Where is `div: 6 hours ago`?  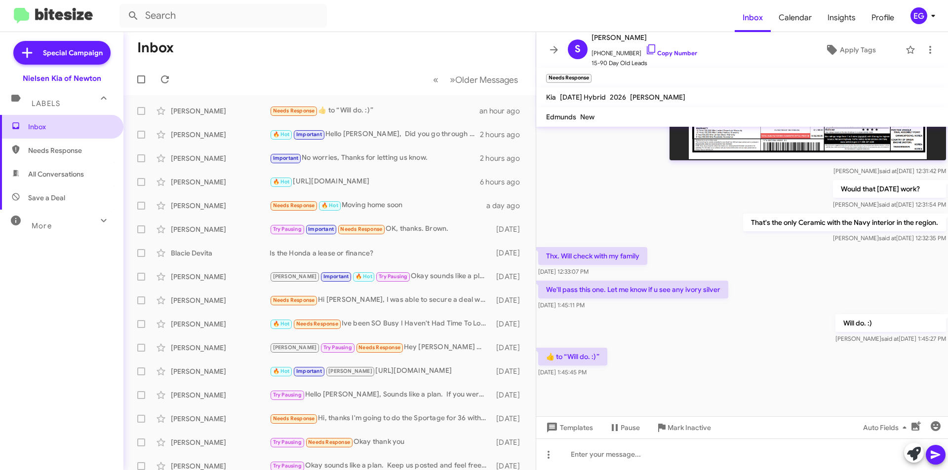 div: 6 hours ago is located at coordinates (503, 182).